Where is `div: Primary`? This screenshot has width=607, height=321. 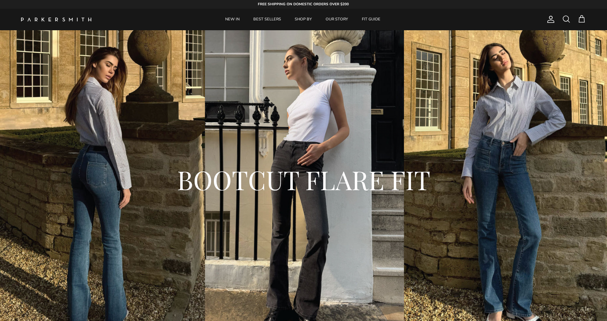
div: Primary is located at coordinates (303, 19).